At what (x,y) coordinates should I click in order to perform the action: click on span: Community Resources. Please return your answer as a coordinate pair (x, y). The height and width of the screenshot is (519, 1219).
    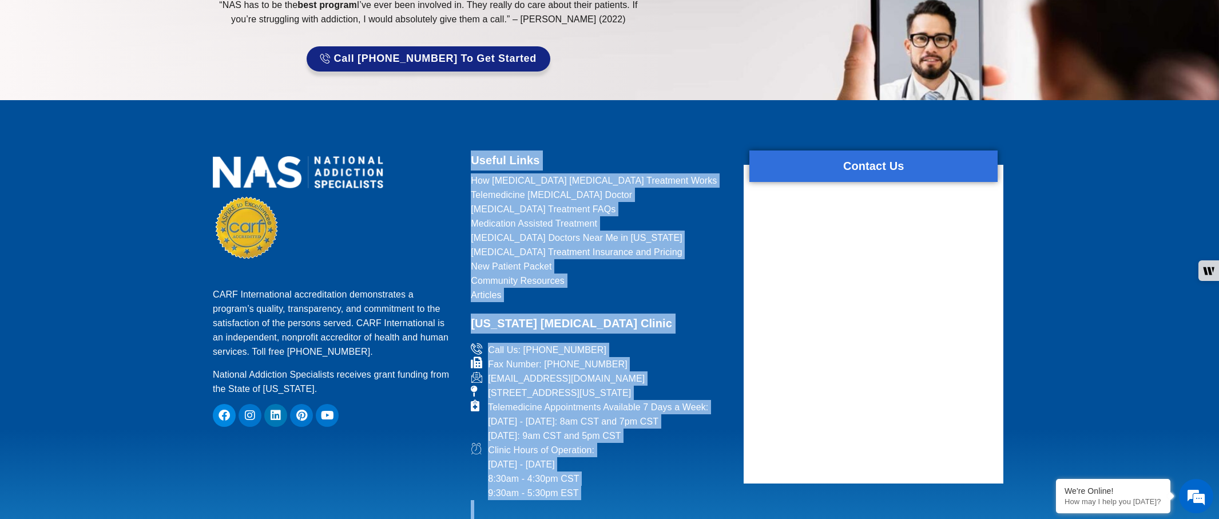
    Looking at the image, I should click on (517, 280).